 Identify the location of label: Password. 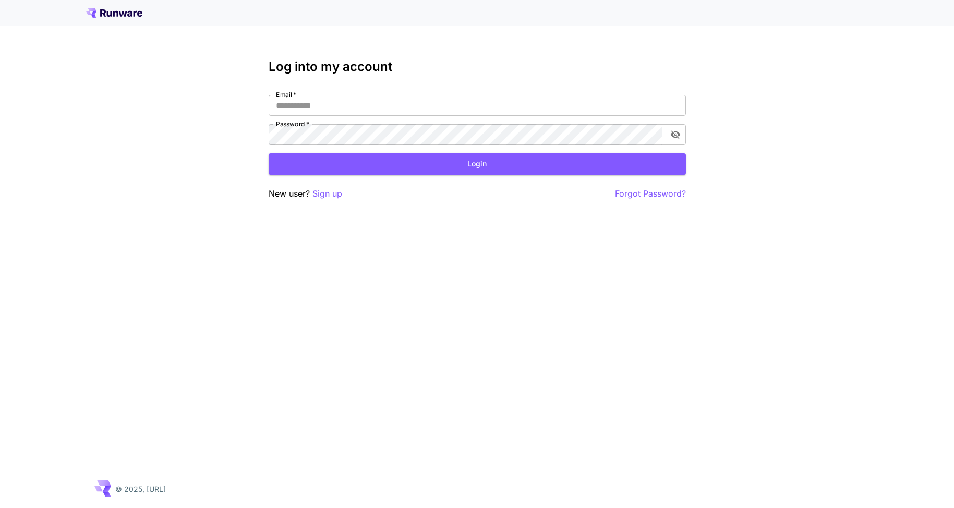
(293, 124).